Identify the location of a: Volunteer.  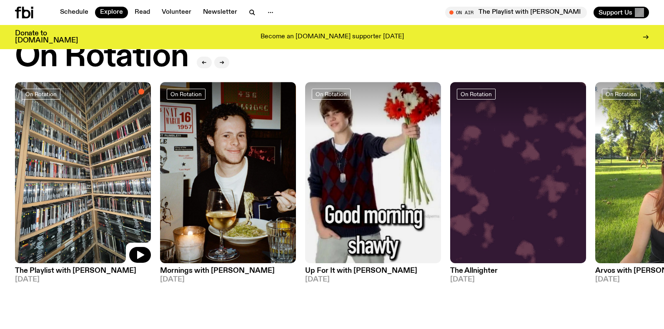
(176, 12).